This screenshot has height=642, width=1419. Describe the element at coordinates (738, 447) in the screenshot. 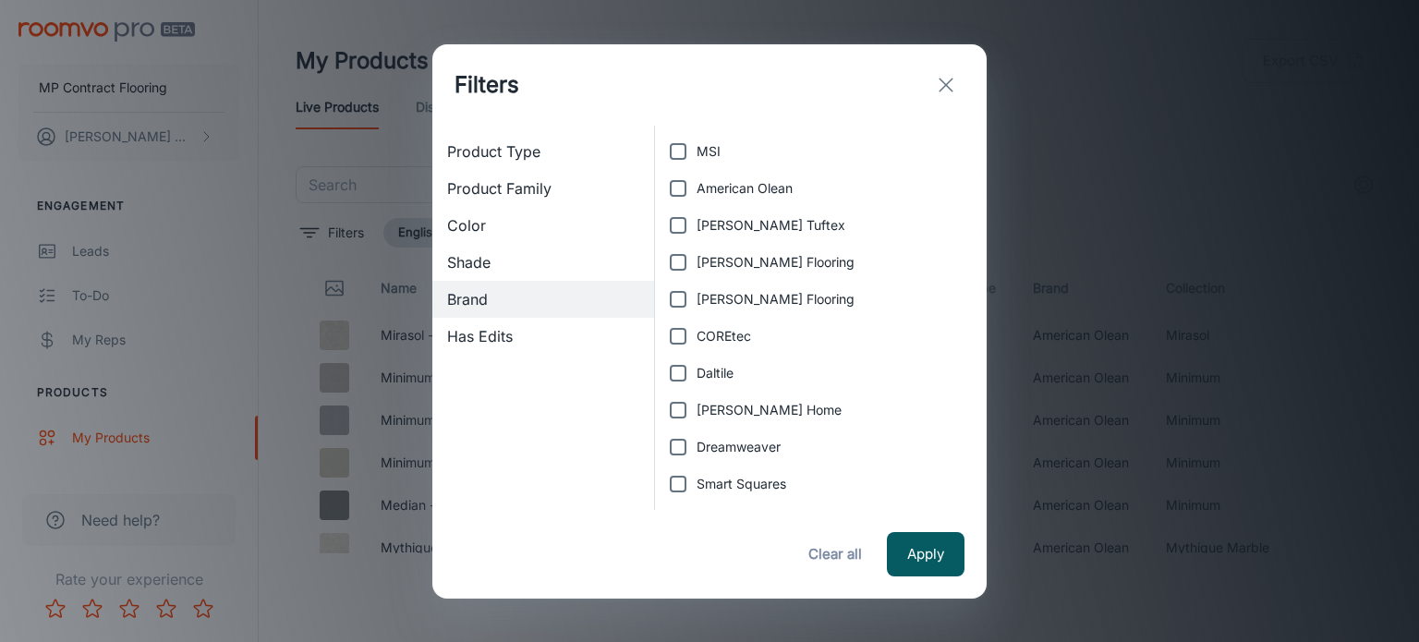

I see `span: Dreamweaver` at that location.